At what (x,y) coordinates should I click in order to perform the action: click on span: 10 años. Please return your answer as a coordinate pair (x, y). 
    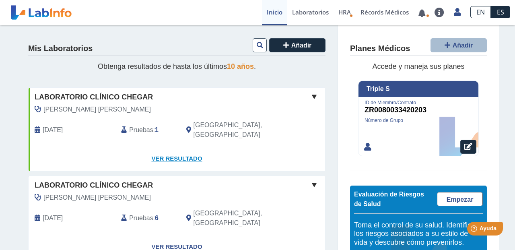
    Looking at the image, I should click on (240, 66).